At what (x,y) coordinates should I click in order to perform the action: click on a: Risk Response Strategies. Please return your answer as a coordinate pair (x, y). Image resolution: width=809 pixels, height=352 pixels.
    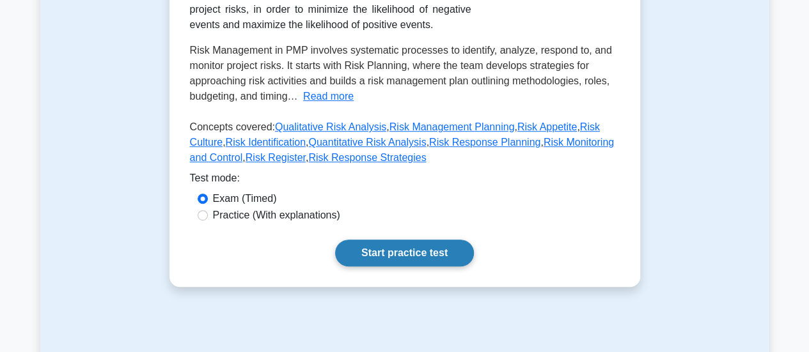
    Looking at the image, I should click on (367, 157).